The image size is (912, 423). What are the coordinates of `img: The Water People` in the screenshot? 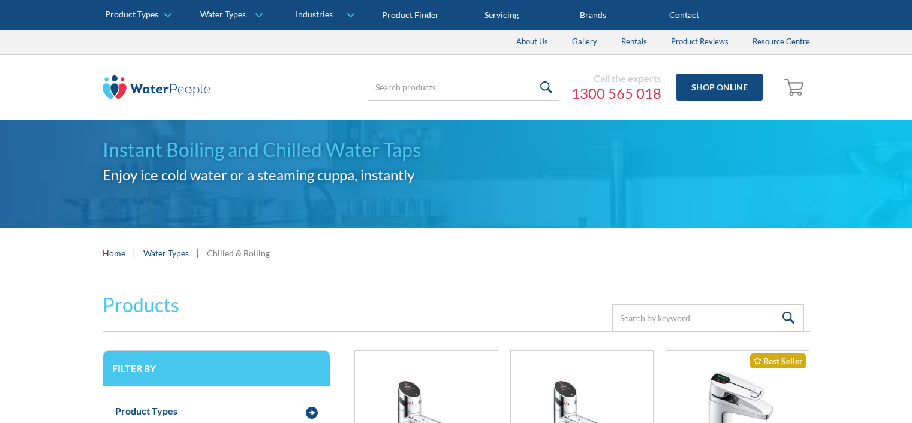 It's located at (157, 88).